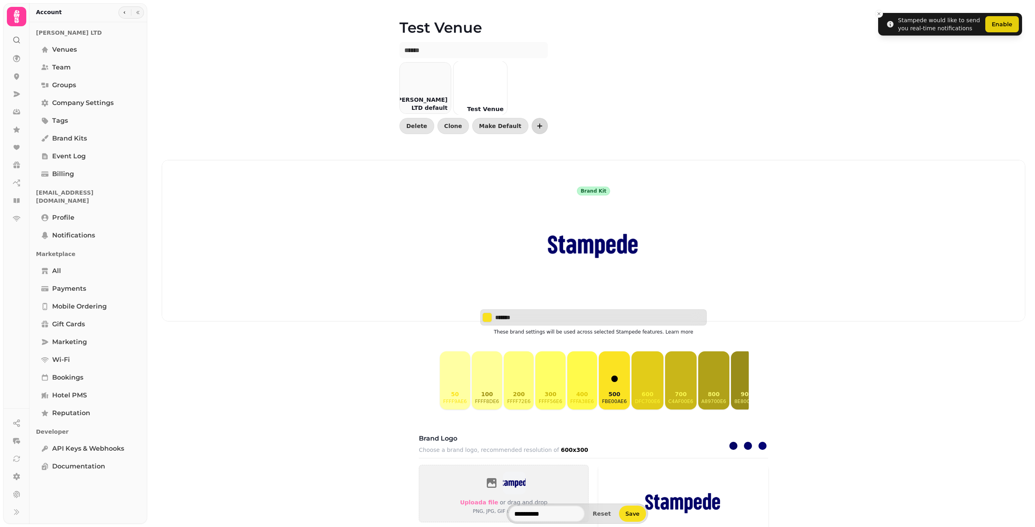  What do you see at coordinates (746, 394) in the screenshot?
I see `p: 900` at bounding box center [746, 394].